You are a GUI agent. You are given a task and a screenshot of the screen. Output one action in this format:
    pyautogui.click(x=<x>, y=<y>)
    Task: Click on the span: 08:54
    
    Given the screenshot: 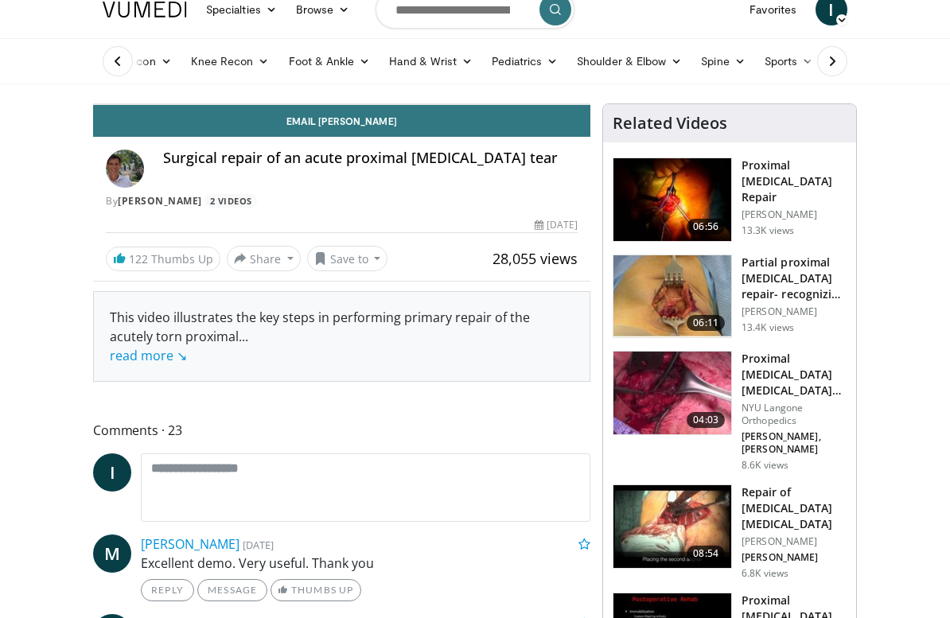 What is the action you would take?
    pyautogui.click(x=706, y=554)
    